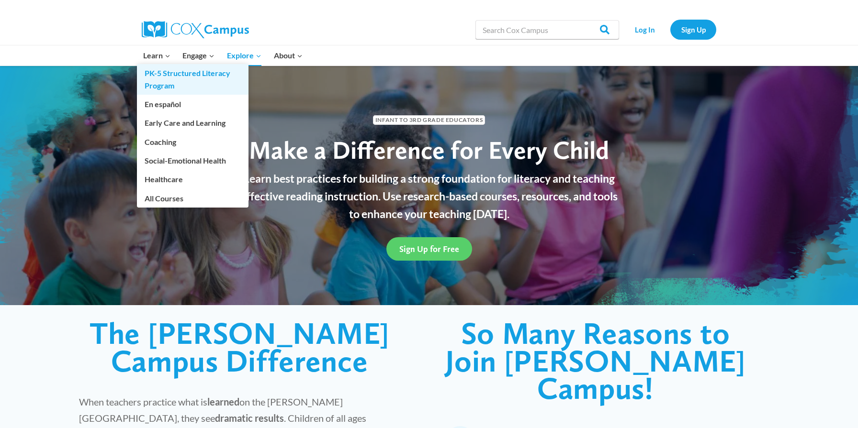  What do you see at coordinates (192, 79) in the screenshot?
I see `a: PK-5 Structured Literacy Program` at bounding box center [192, 79].